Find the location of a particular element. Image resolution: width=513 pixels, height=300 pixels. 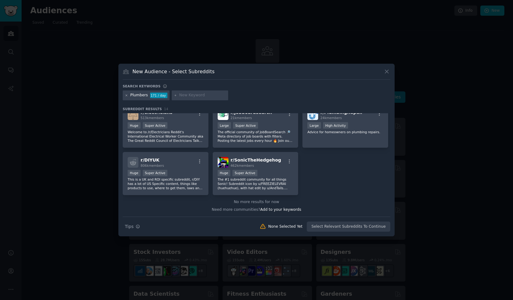

h3: Search keywords is located at coordinates (141, 86).